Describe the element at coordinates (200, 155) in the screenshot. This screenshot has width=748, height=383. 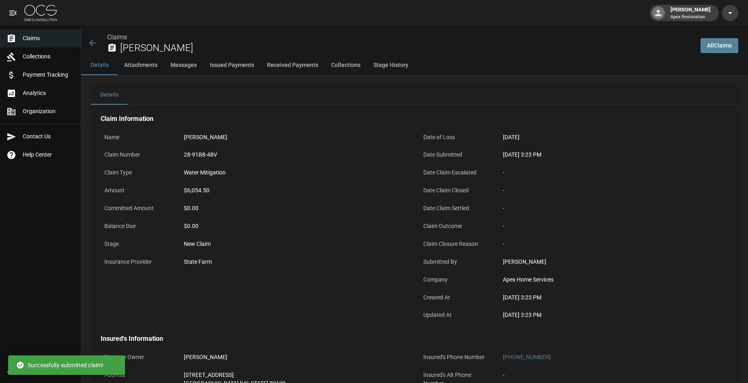
I see `div: 28-91B8-48V` at that location.